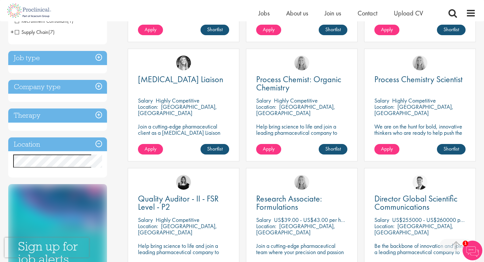  I want to click on span: Contact, so click(367, 13).